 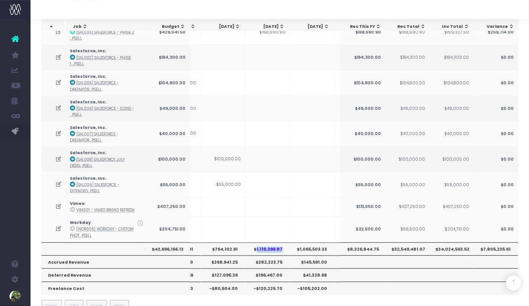 I want to click on th: $127,095.36, so click(x=223, y=275).